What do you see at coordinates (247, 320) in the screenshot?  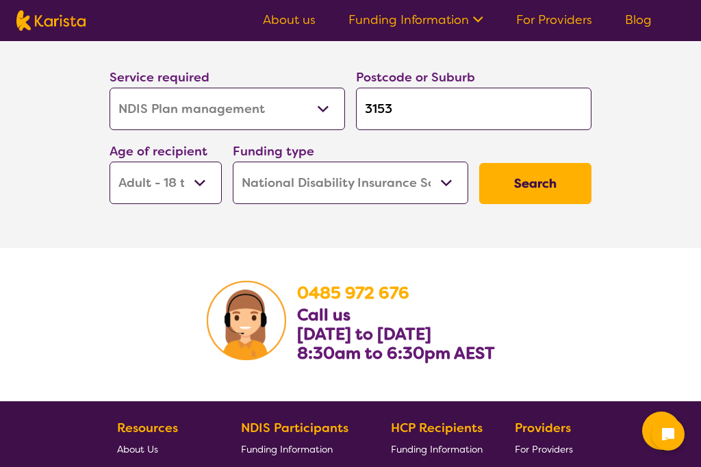 I see `img: Karista Client Service` at bounding box center [247, 320].